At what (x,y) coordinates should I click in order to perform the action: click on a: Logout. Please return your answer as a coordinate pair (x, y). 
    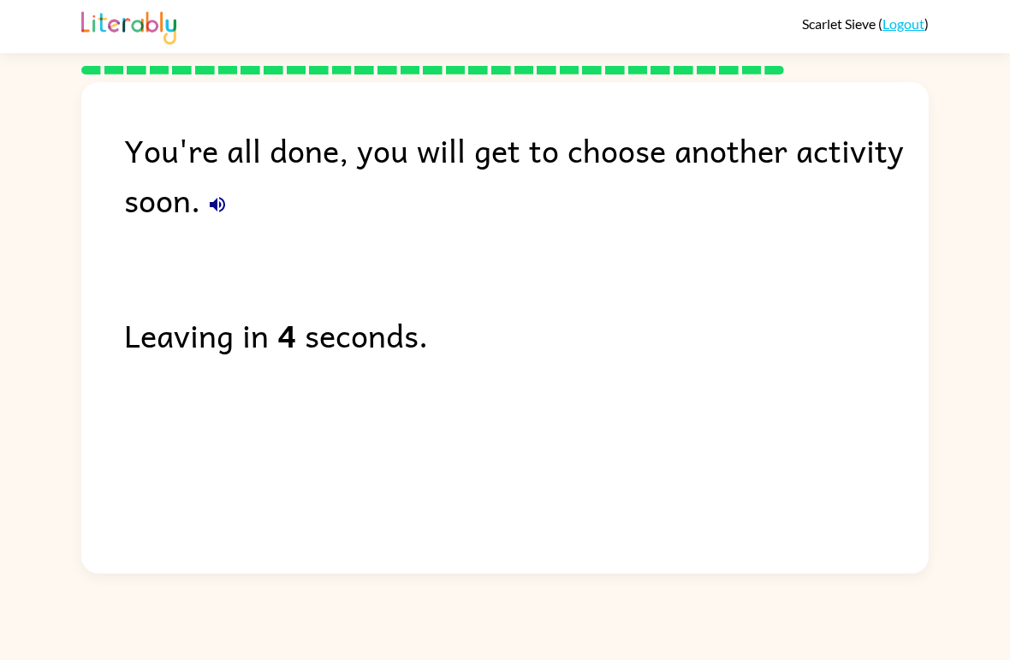
    Looking at the image, I should click on (903, 23).